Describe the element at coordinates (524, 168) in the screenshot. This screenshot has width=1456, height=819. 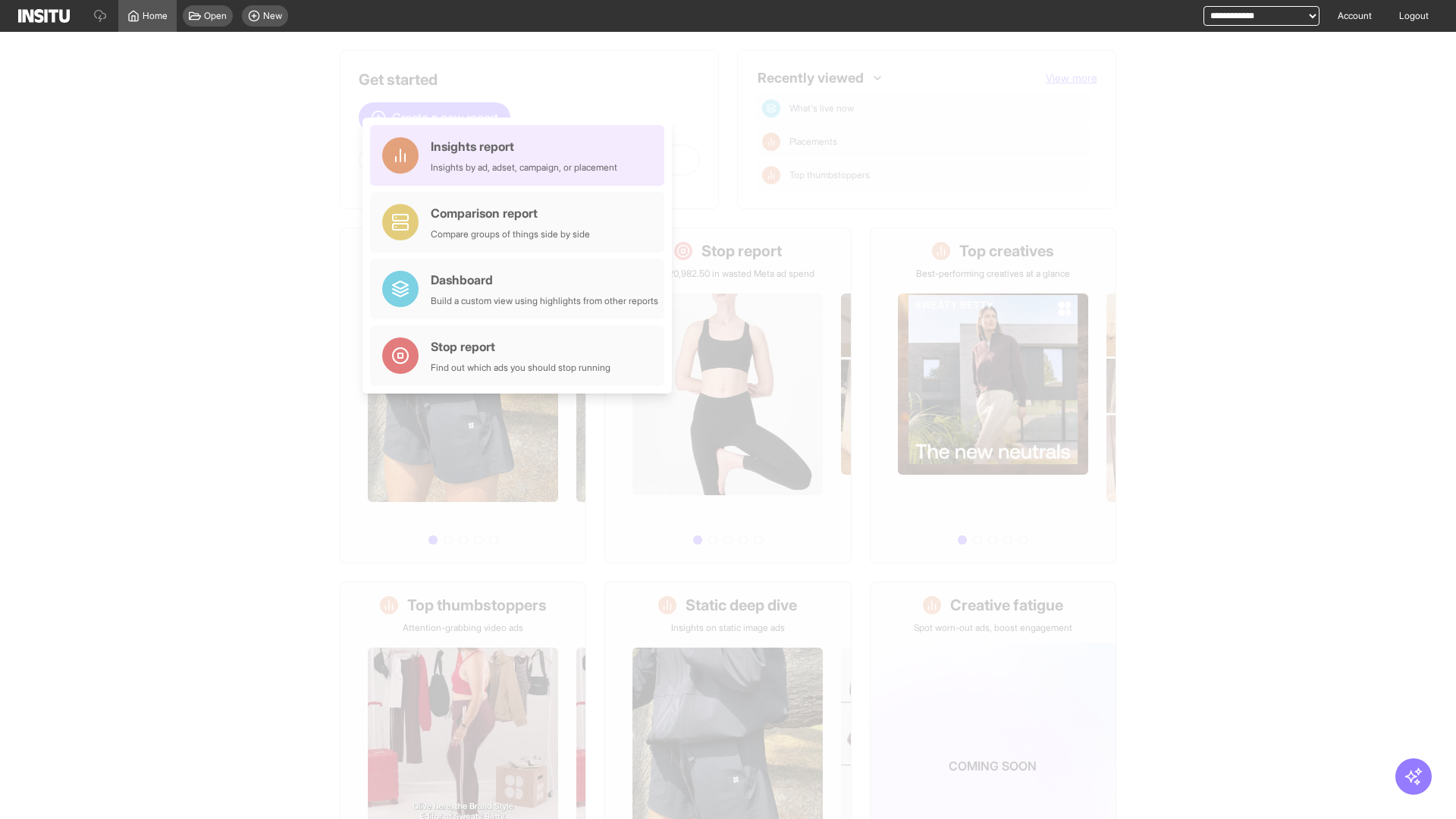
I see `div: Insights by ad, adset, campaign, or placement` at that location.